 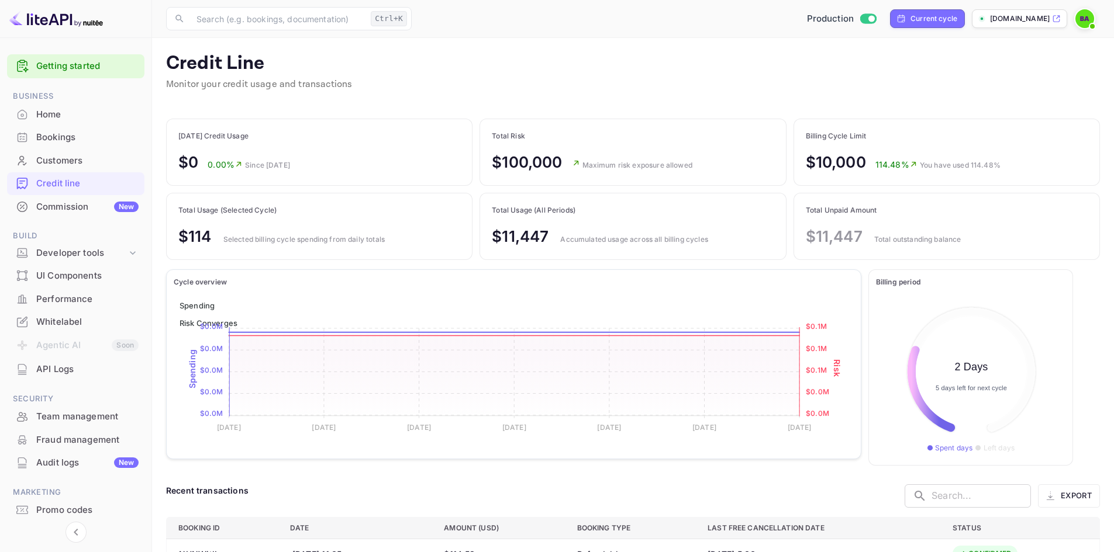 I want to click on p: Billing Cycle Limit, so click(x=903, y=136).